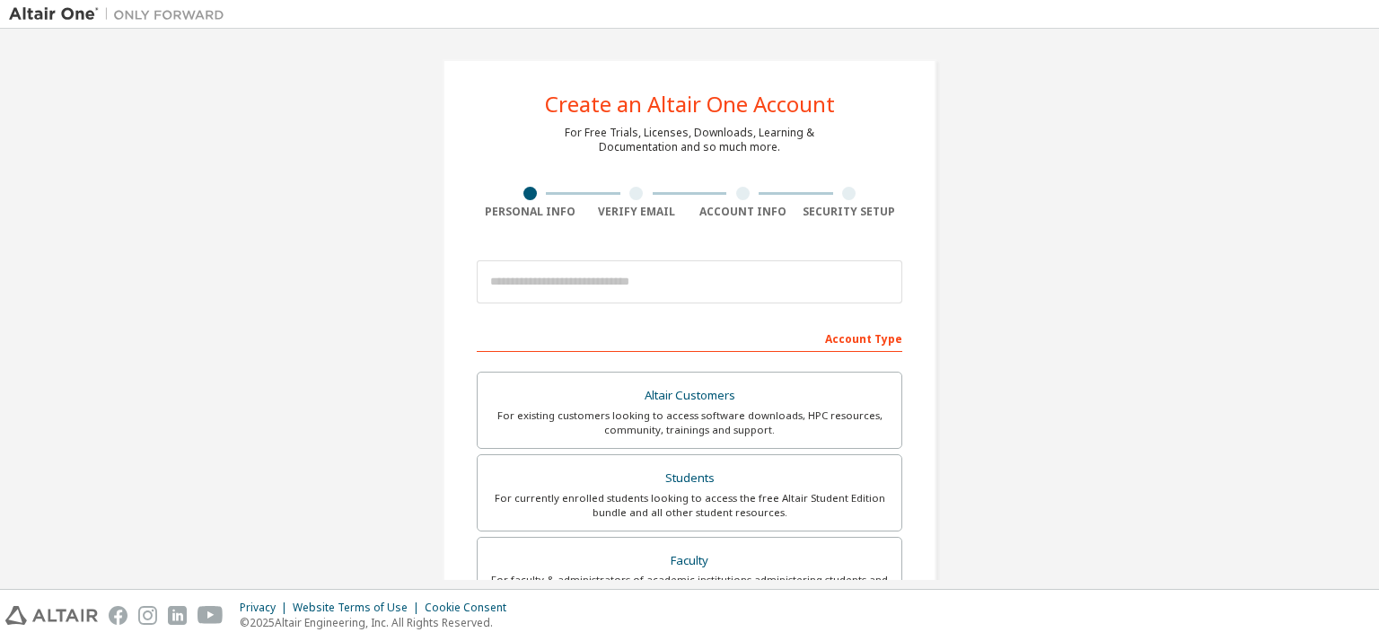 The height and width of the screenshot is (641, 1379). I want to click on div: Altair Customers, so click(690, 396).